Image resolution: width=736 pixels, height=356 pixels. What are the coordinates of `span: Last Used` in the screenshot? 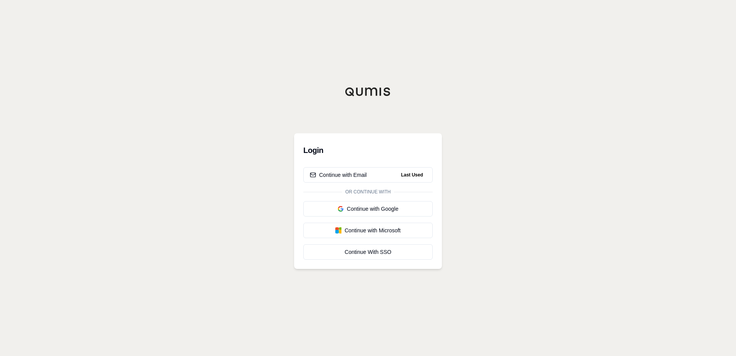 It's located at (412, 175).